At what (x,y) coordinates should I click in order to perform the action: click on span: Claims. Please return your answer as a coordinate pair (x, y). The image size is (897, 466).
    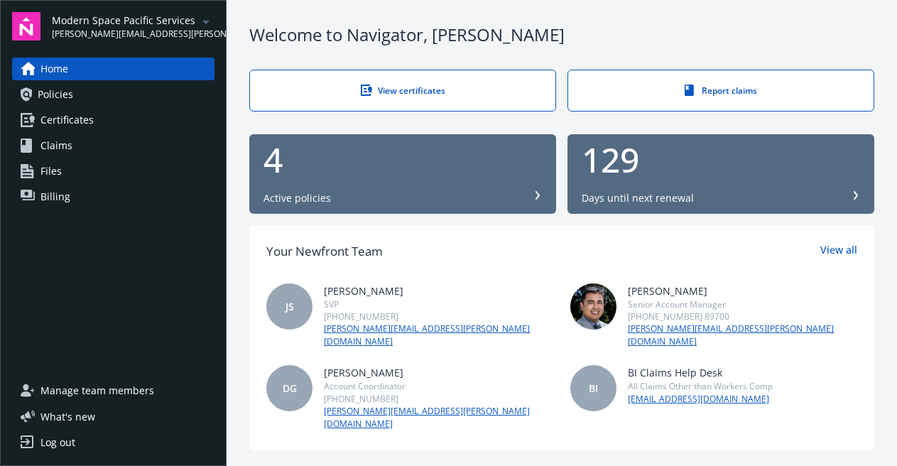
    Looking at the image, I should click on (56, 146).